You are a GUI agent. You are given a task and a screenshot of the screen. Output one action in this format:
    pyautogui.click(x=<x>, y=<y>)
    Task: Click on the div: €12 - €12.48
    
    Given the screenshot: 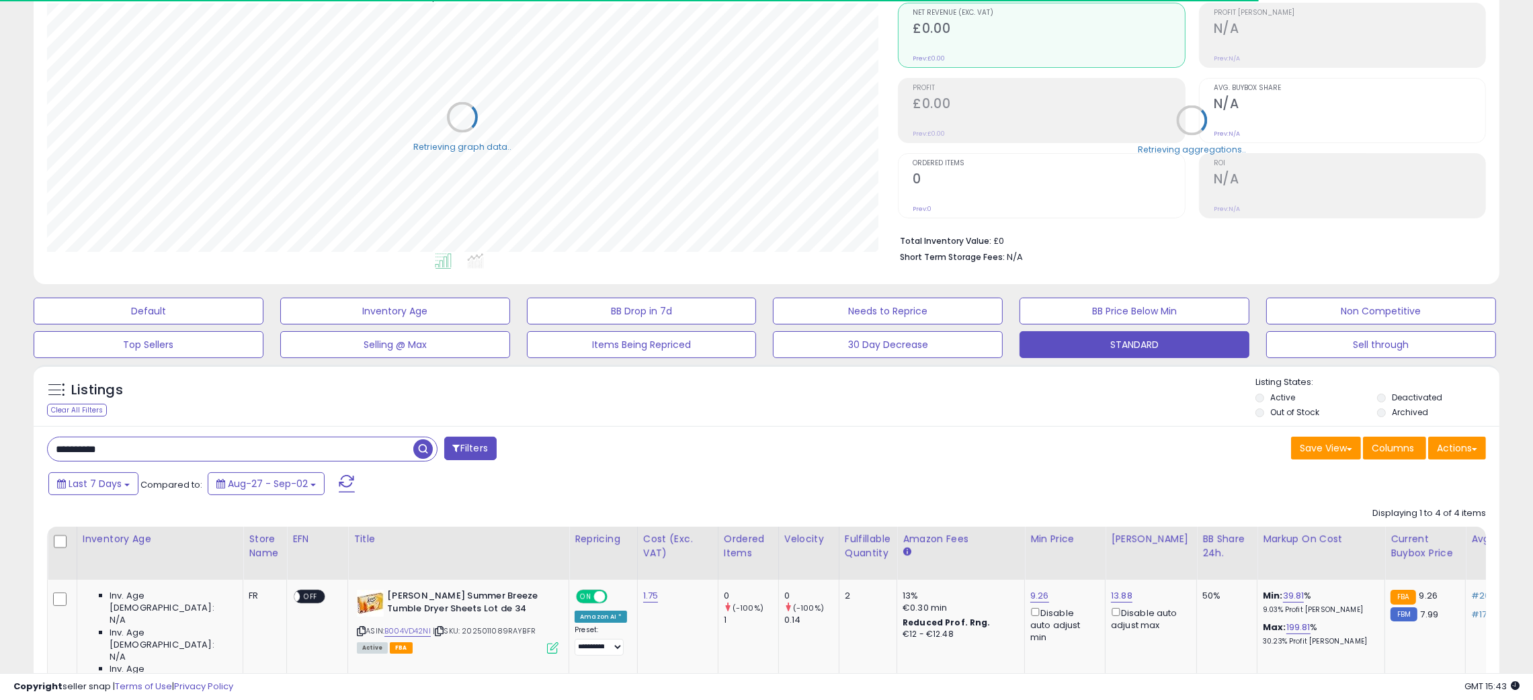 What is the action you would take?
    pyautogui.click(x=959, y=635)
    